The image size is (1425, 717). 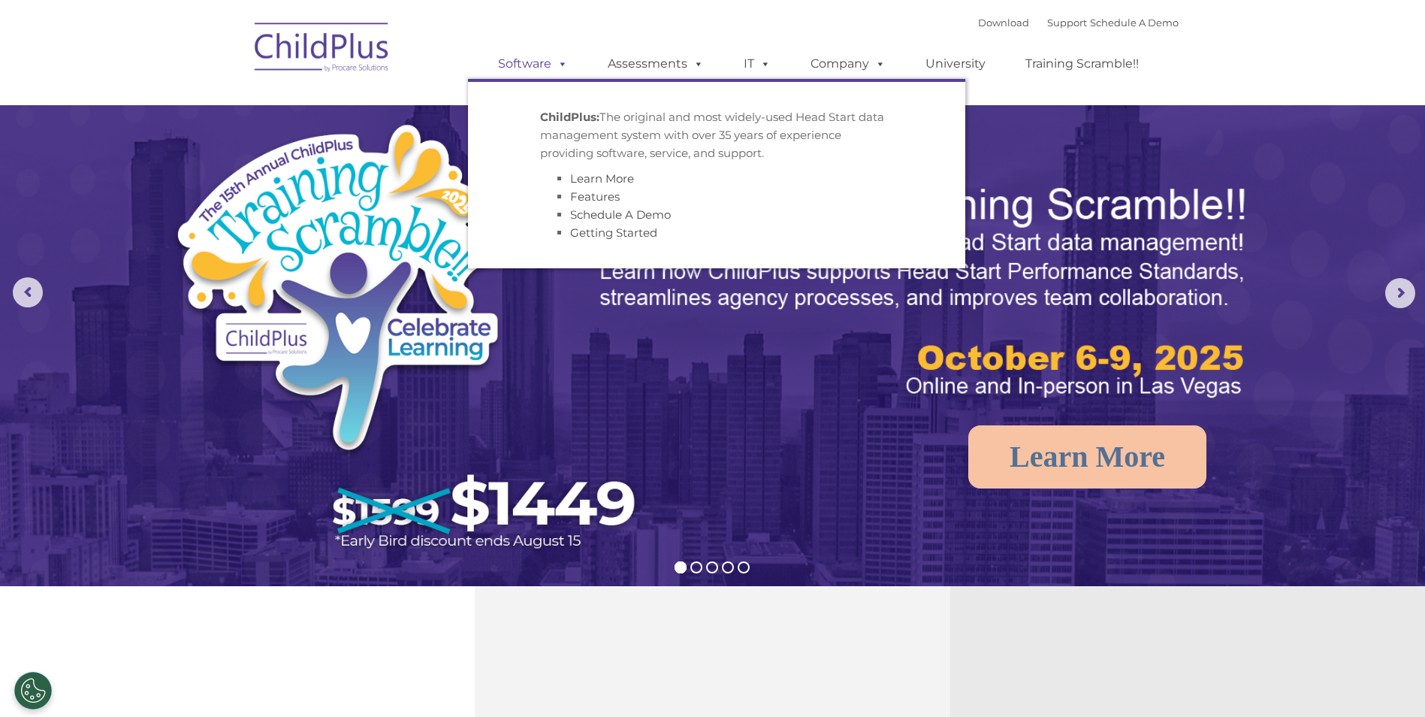 I want to click on a: Support, so click(x=1067, y=23).